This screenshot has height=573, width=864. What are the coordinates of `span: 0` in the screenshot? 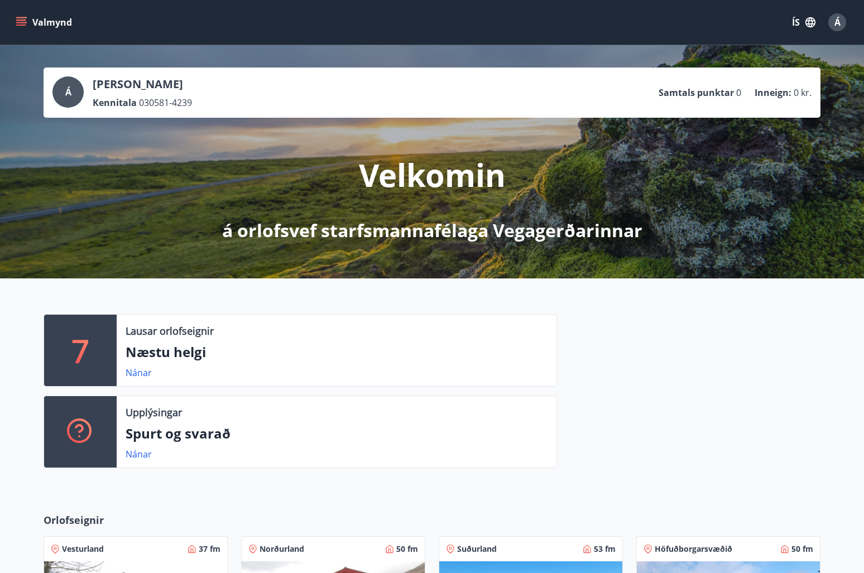 It's located at (738, 93).